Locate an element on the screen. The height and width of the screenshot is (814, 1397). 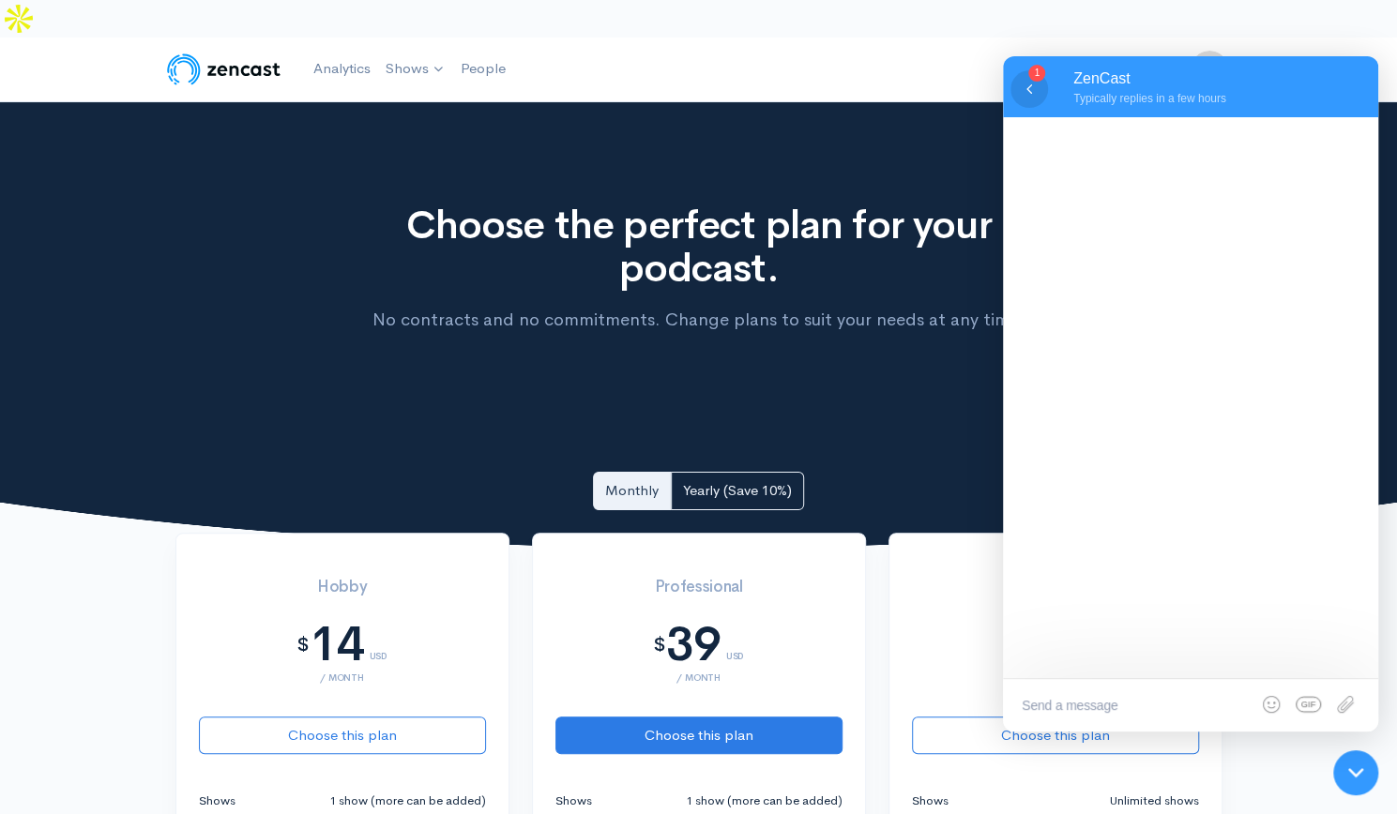
a: Monthly is located at coordinates (631, 491).